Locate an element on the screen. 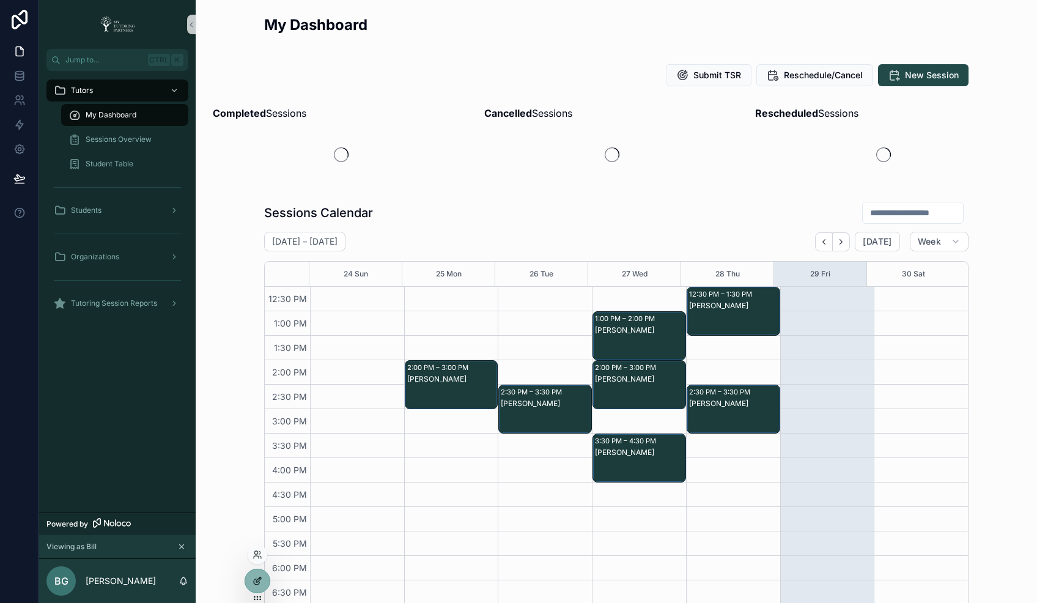  div: 3:30 PM – 4:30 PM is located at coordinates (626, 441).